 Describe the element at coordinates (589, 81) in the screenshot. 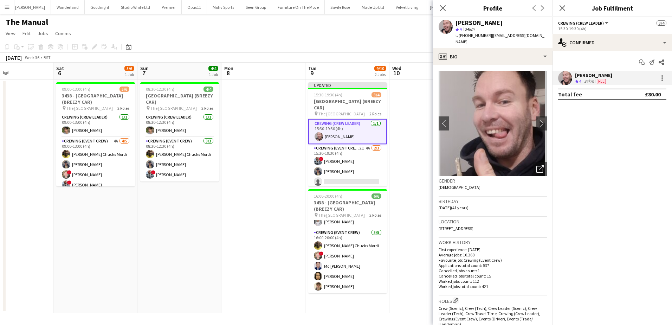

I see `div: 34km` at that location.